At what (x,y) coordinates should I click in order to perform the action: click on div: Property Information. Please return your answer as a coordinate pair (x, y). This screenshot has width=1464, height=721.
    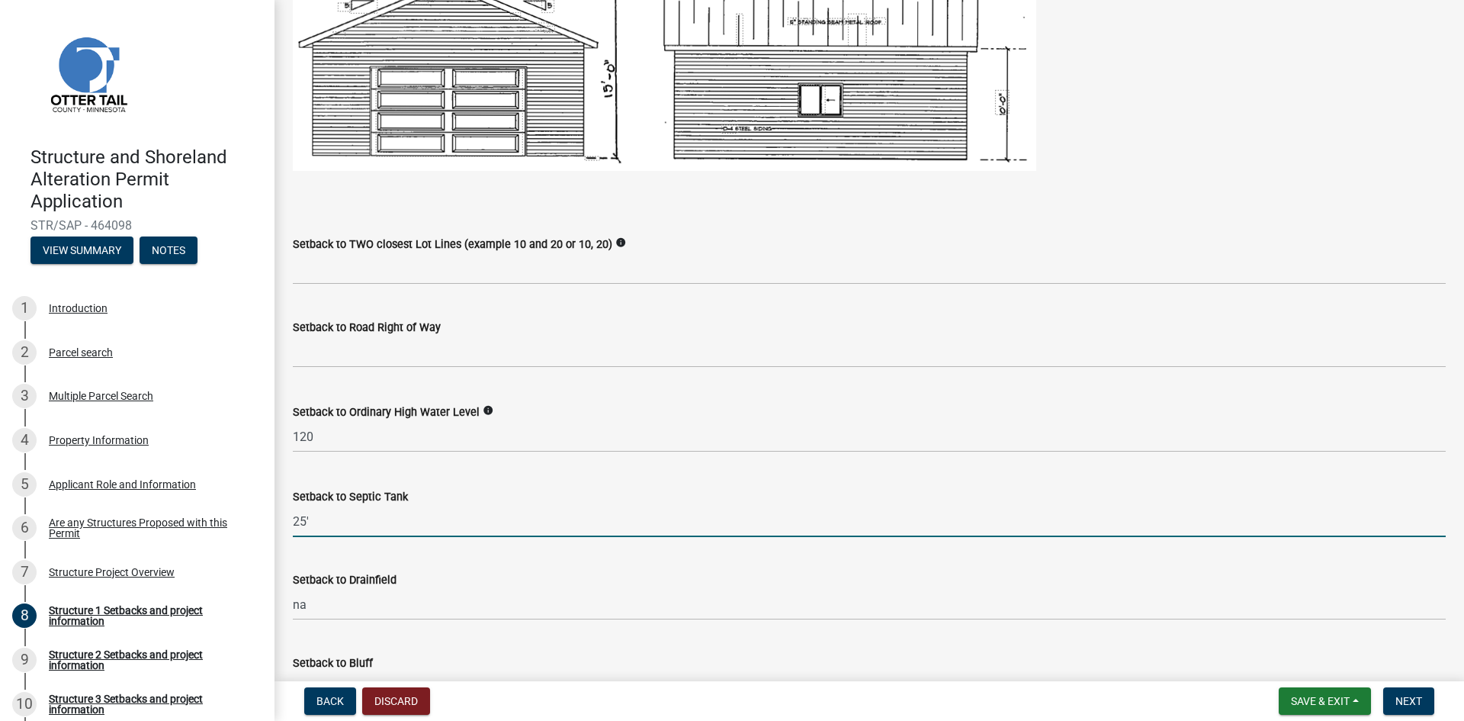
    Looking at the image, I should click on (98, 440).